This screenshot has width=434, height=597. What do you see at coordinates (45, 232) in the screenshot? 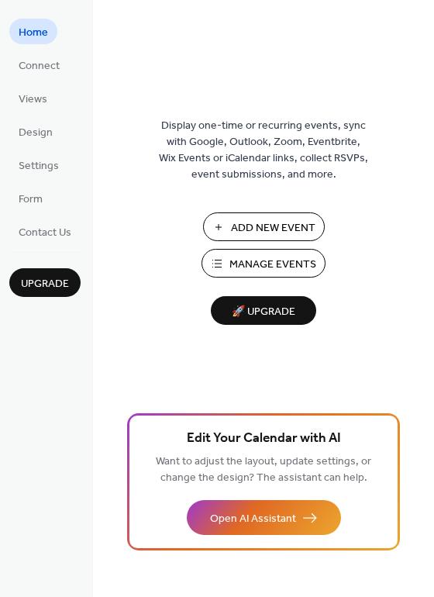
I see `span: Contact Us` at bounding box center [45, 232].